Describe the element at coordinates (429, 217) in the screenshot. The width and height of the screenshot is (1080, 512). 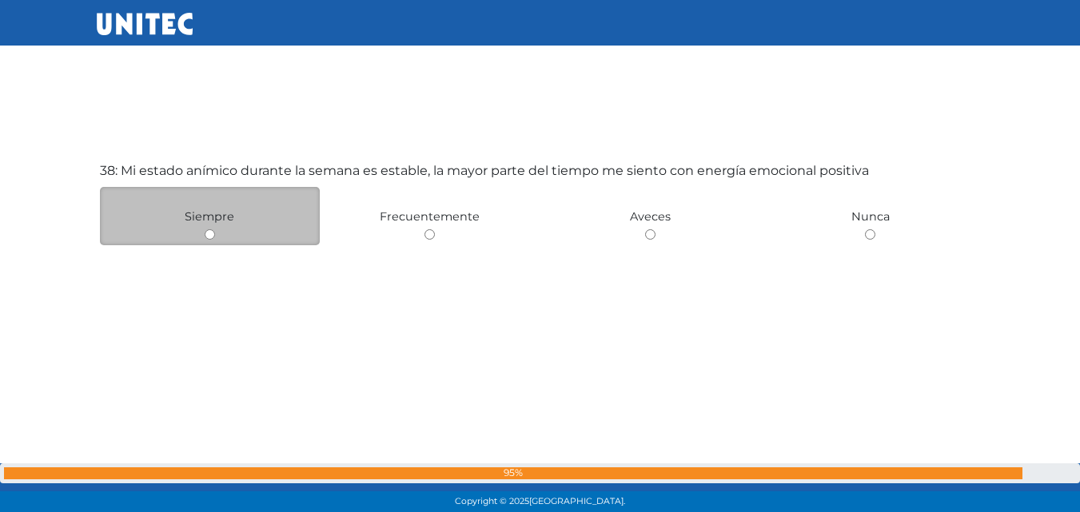
I see `span: Frecuentemente` at that location.